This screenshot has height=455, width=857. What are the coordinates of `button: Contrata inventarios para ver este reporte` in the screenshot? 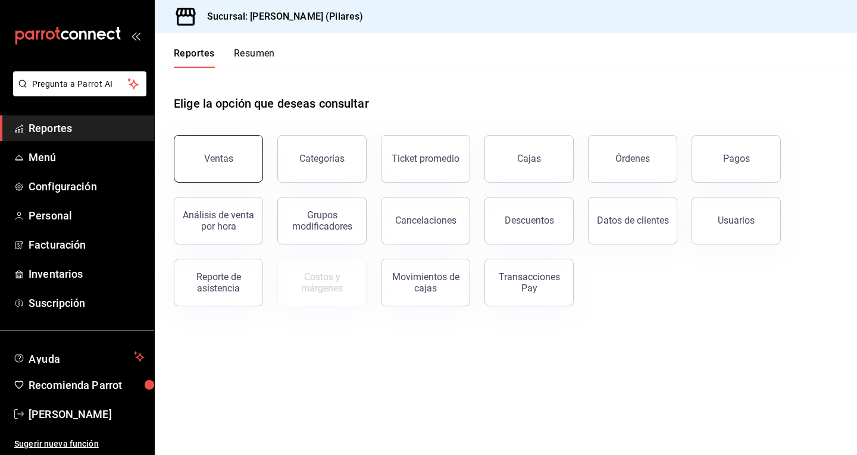 It's located at (322, 283).